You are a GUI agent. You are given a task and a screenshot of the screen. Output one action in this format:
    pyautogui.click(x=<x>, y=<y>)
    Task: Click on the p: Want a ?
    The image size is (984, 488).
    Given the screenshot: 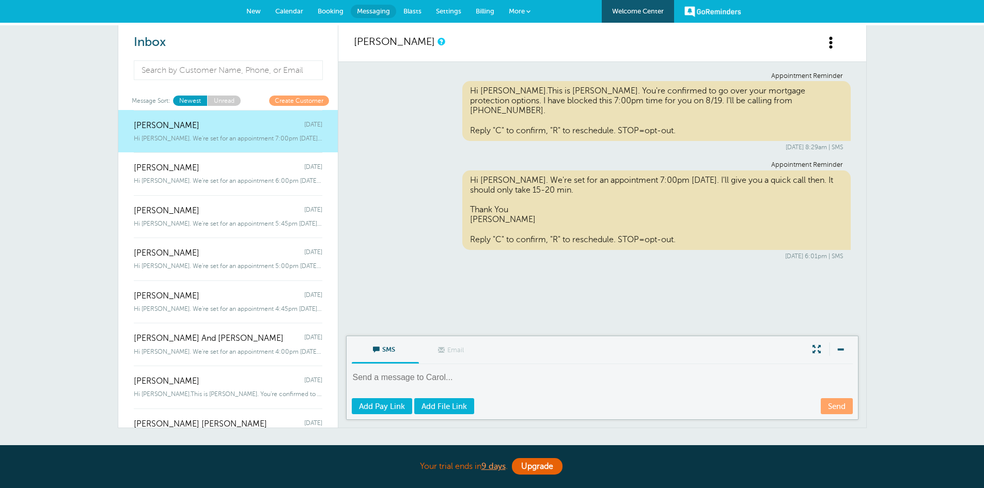 What is the action you would take?
    pyautogui.click(x=492, y=449)
    